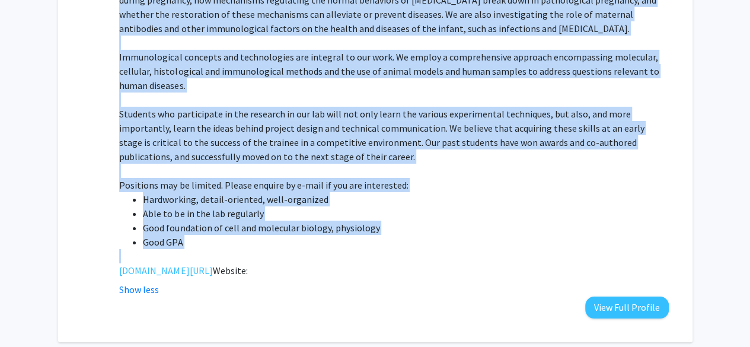 The image size is (750, 347). What do you see at coordinates (203, 213) in the screenshot?
I see `span: Able to be in the lab regularly` at bounding box center [203, 213].